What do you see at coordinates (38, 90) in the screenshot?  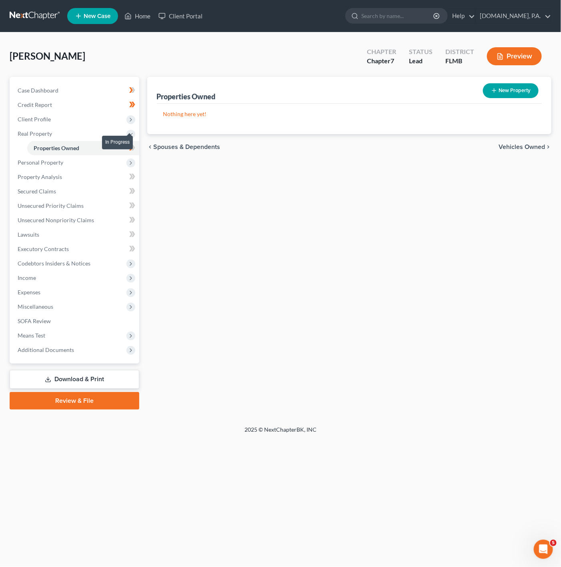 I see `span: Case Dashboard` at bounding box center [38, 90].